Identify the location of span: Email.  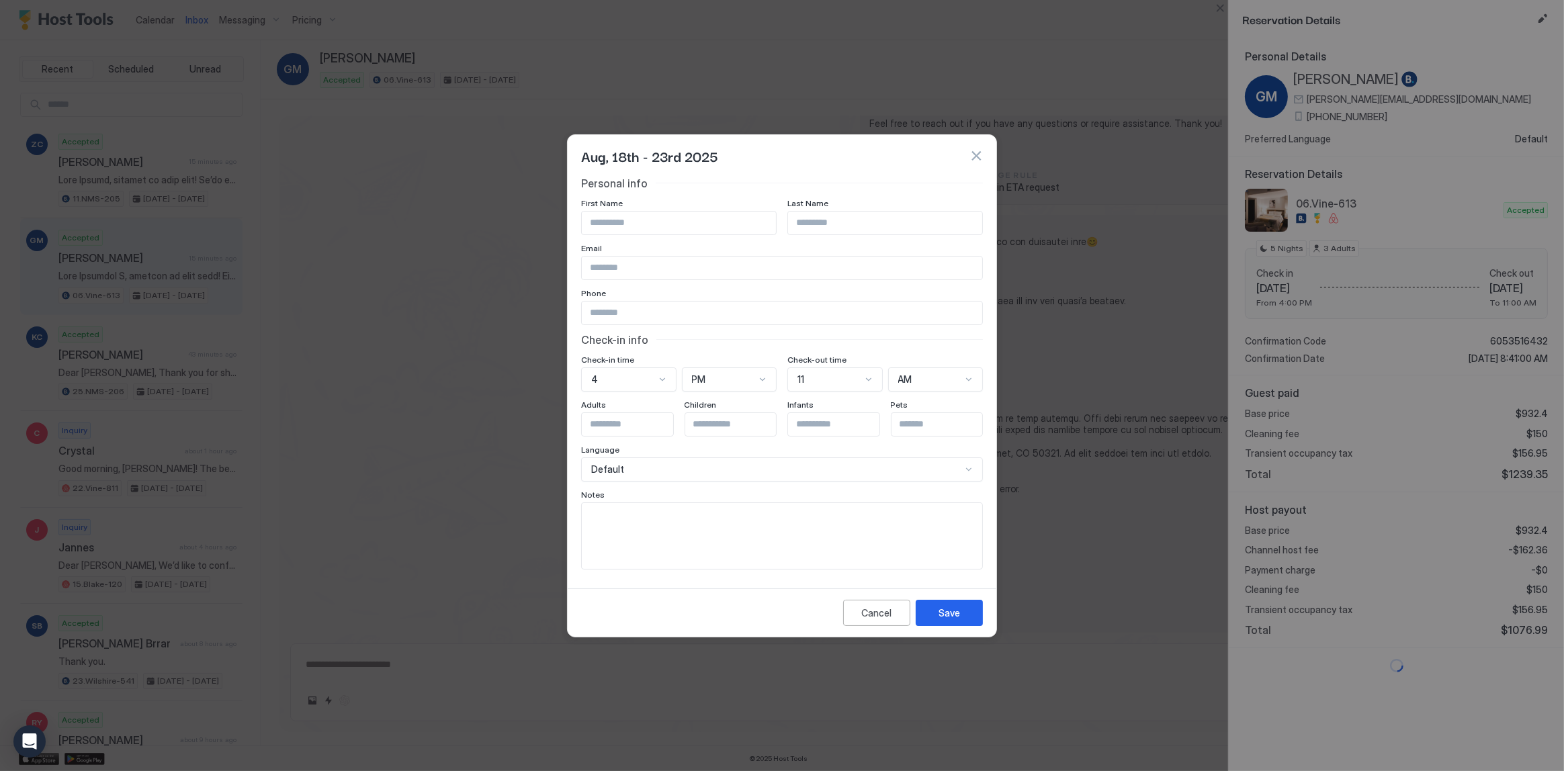
(591, 248).